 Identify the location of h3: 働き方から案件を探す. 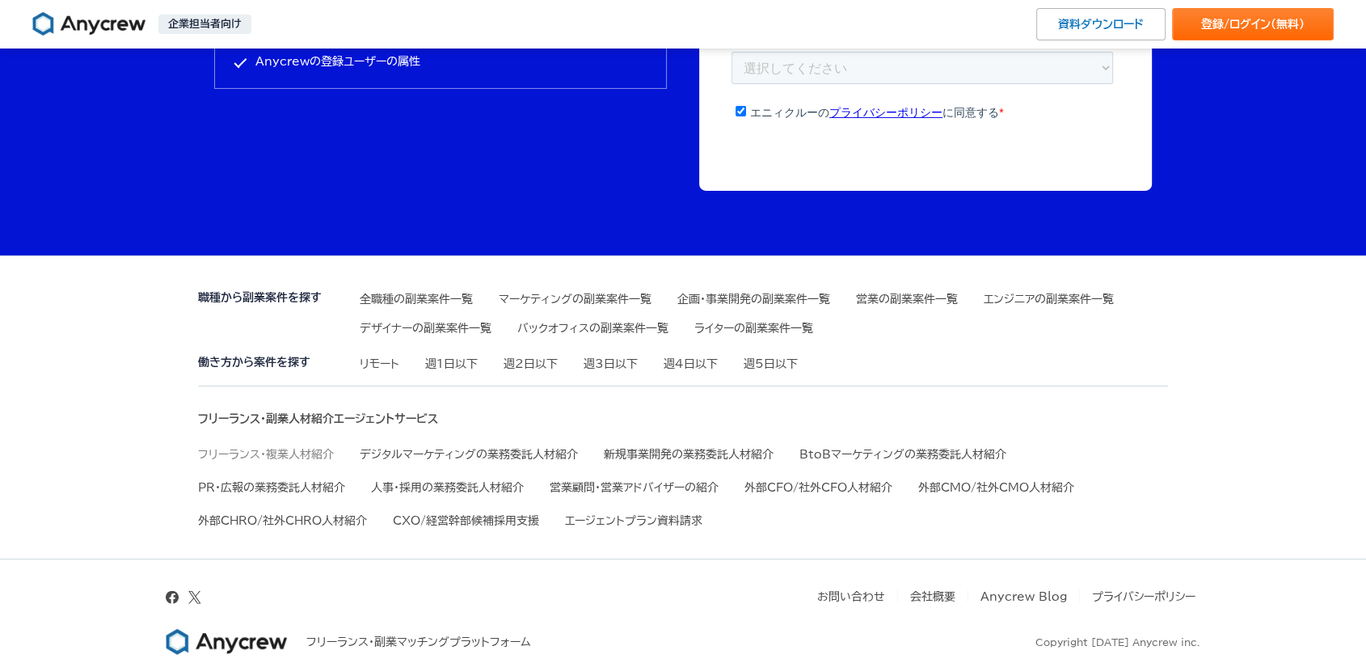
(279, 362).